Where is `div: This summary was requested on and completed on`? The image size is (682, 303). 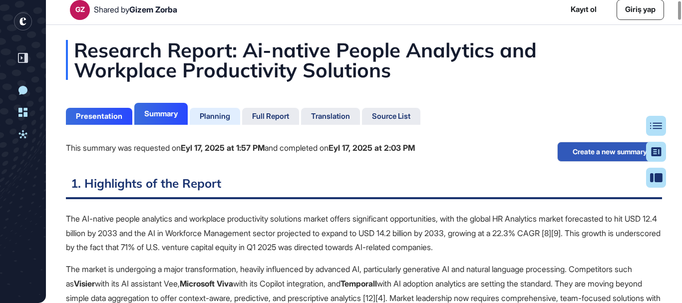 div: This summary was requested on and completed on is located at coordinates (240, 148).